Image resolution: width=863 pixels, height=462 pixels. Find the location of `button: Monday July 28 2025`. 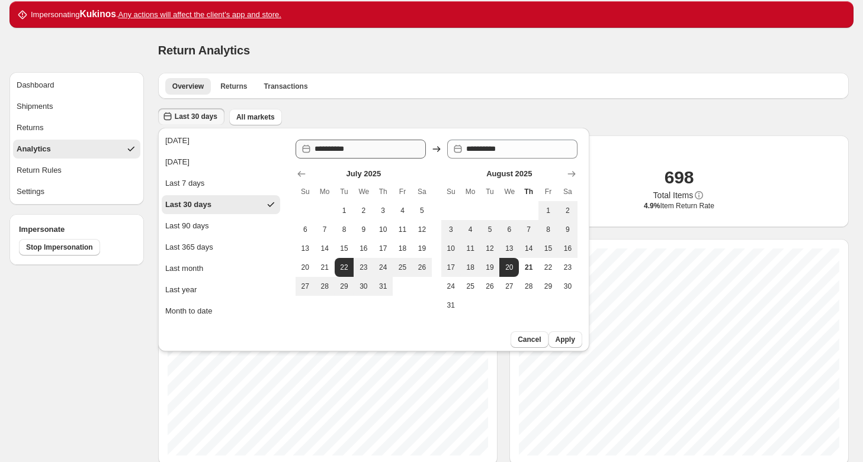

button: Monday July 28 2025 is located at coordinates (324, 287).